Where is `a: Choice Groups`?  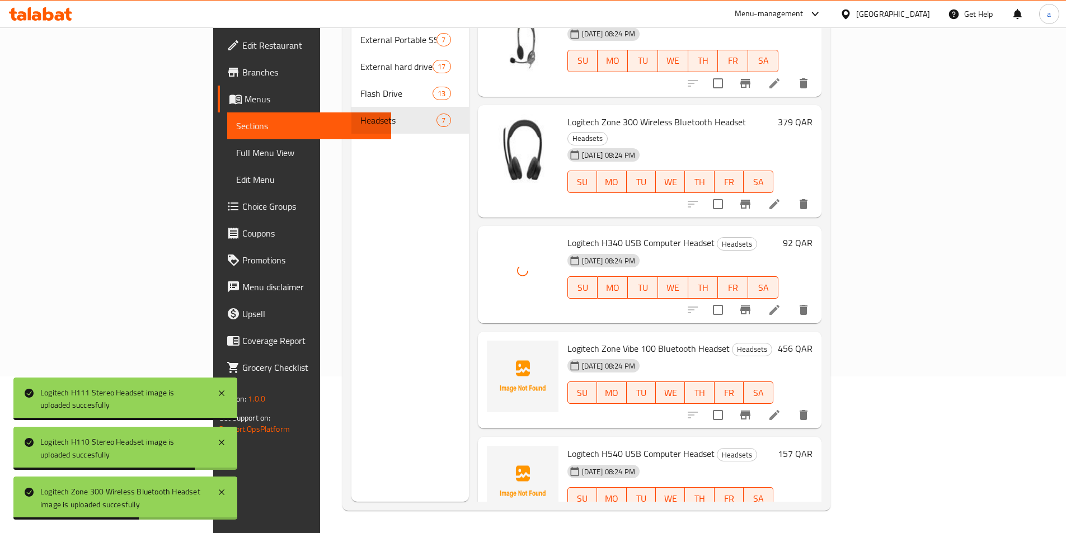 a: Choice Groups is located at coordinates (304, 207).